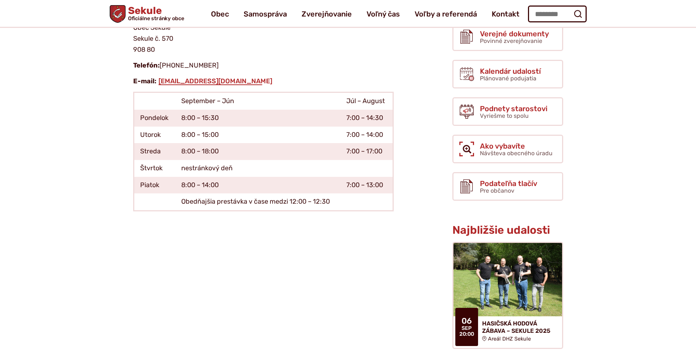 The image size is (696, 353). I want to click on strong: Telefón:, so click(146, 65).